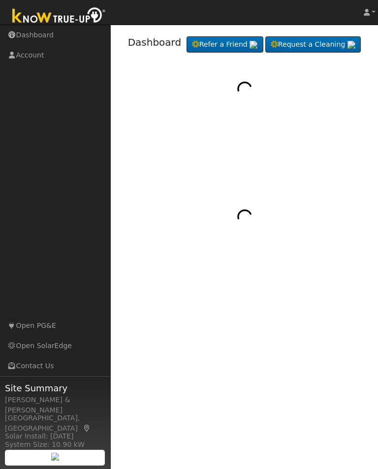  I want to click on a: Refer a Friend, so click(225, 45).